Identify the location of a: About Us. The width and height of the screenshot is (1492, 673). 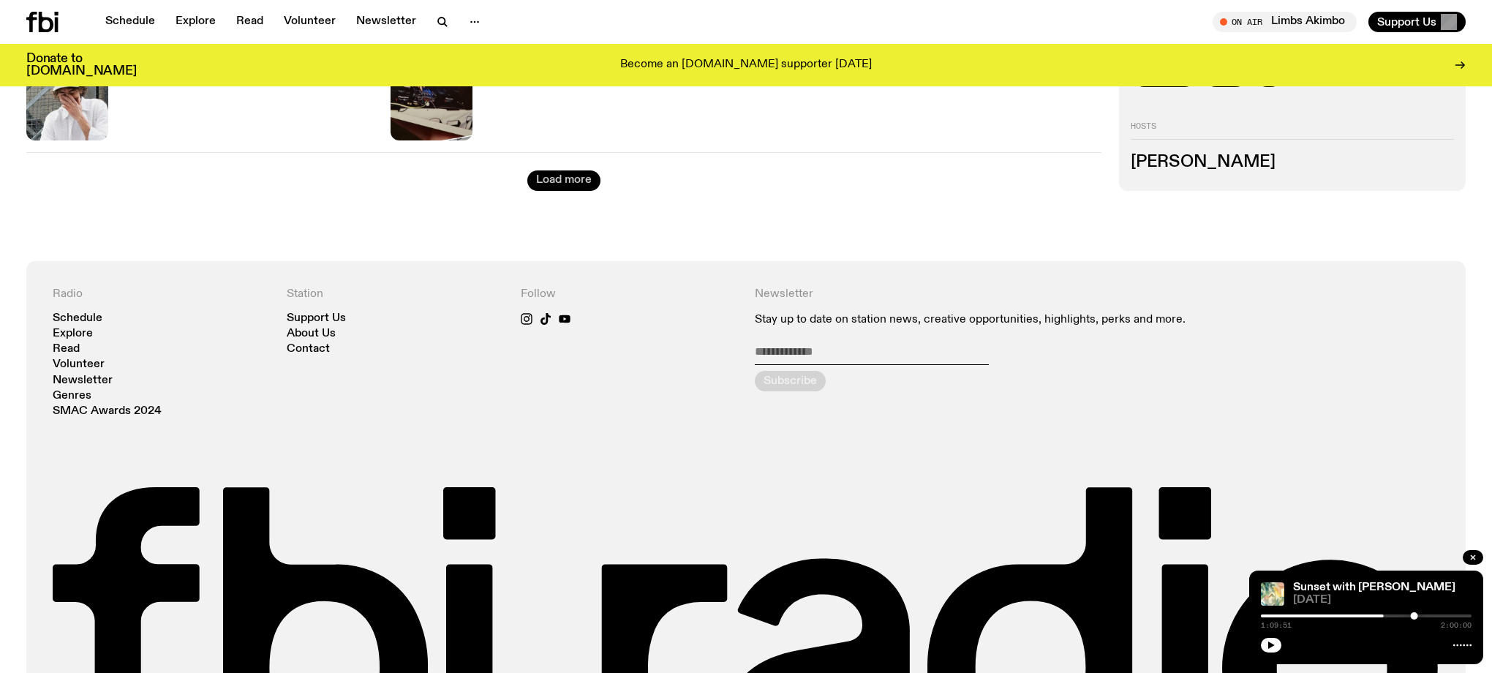
(311, 334).